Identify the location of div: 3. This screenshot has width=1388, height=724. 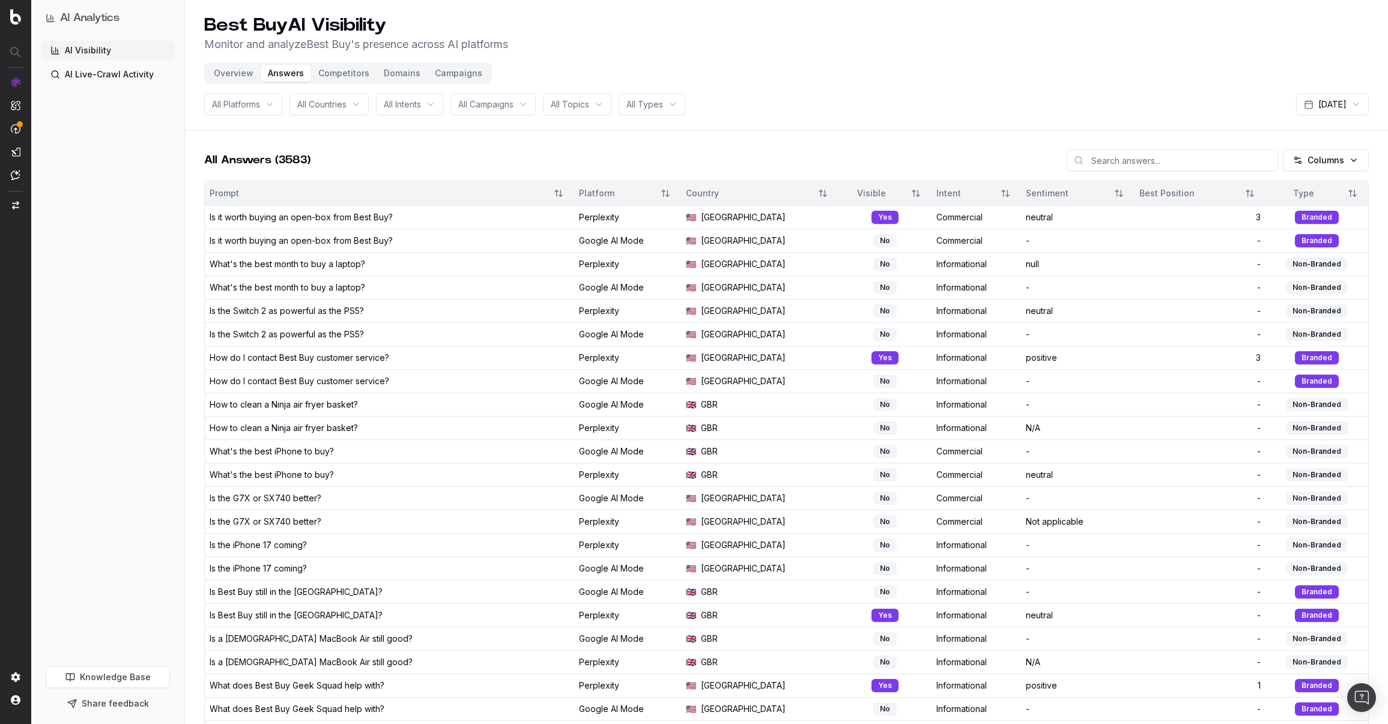
(1200, 358).